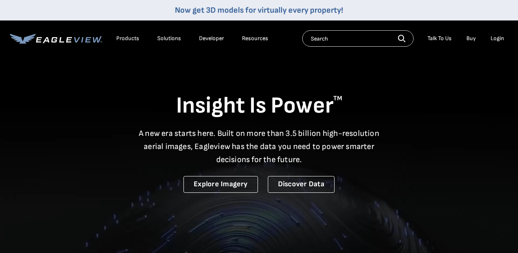 The height and width of the screenshot is (253, 518). I want to click on div: Login, so click(497, 38).